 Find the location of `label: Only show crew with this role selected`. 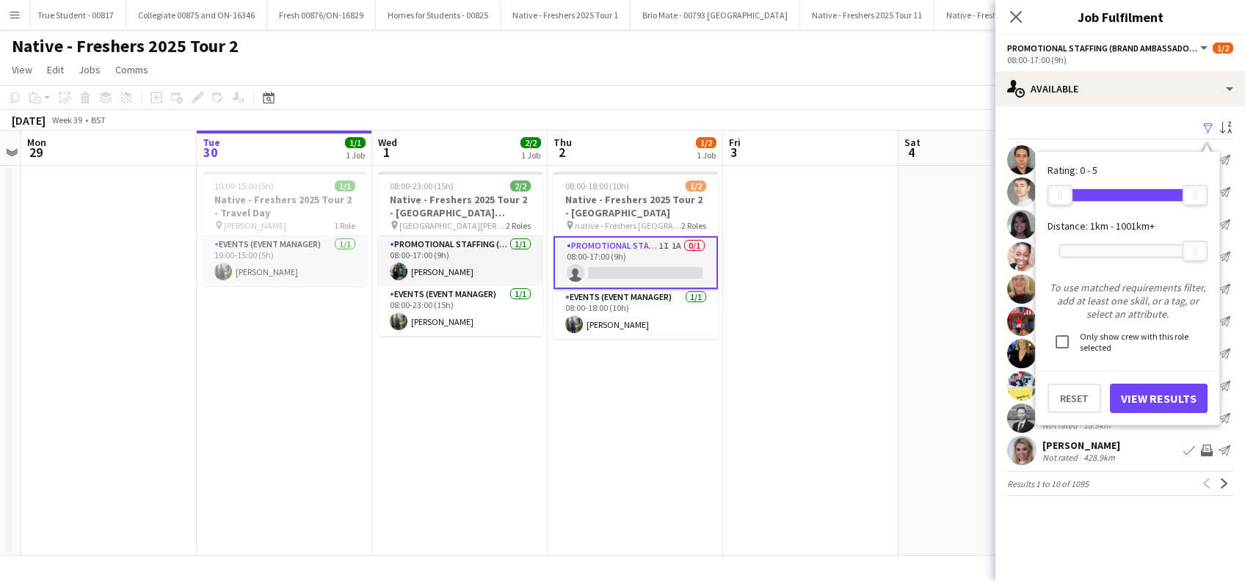

label: Only show crew with this role selected is located at coordinates (1142, 342).